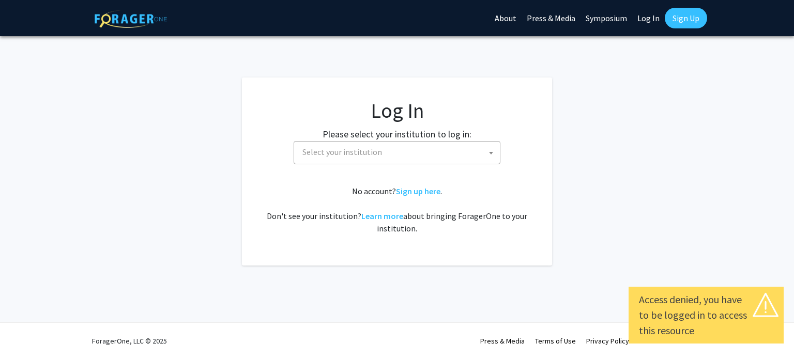  Describe the element at coordinates (129, 341) in the screenshot. I see `div: ForagerOne, LLC © 2025` at that location.